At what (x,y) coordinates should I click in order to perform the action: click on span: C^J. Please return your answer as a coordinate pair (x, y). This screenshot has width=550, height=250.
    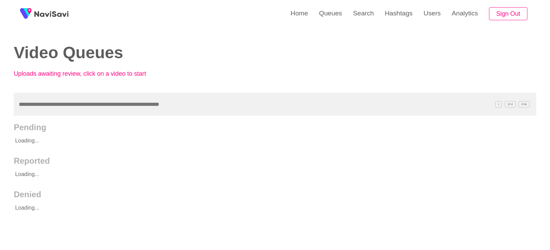
    Looking at the image, I should click on (510, 104).